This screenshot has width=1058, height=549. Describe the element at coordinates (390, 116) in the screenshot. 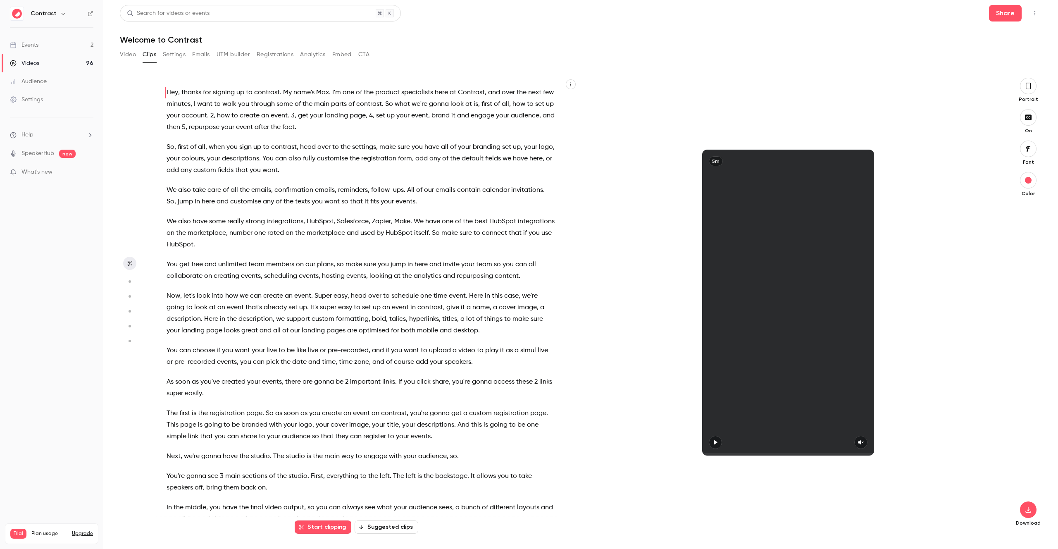

I see `span: up` at that location.